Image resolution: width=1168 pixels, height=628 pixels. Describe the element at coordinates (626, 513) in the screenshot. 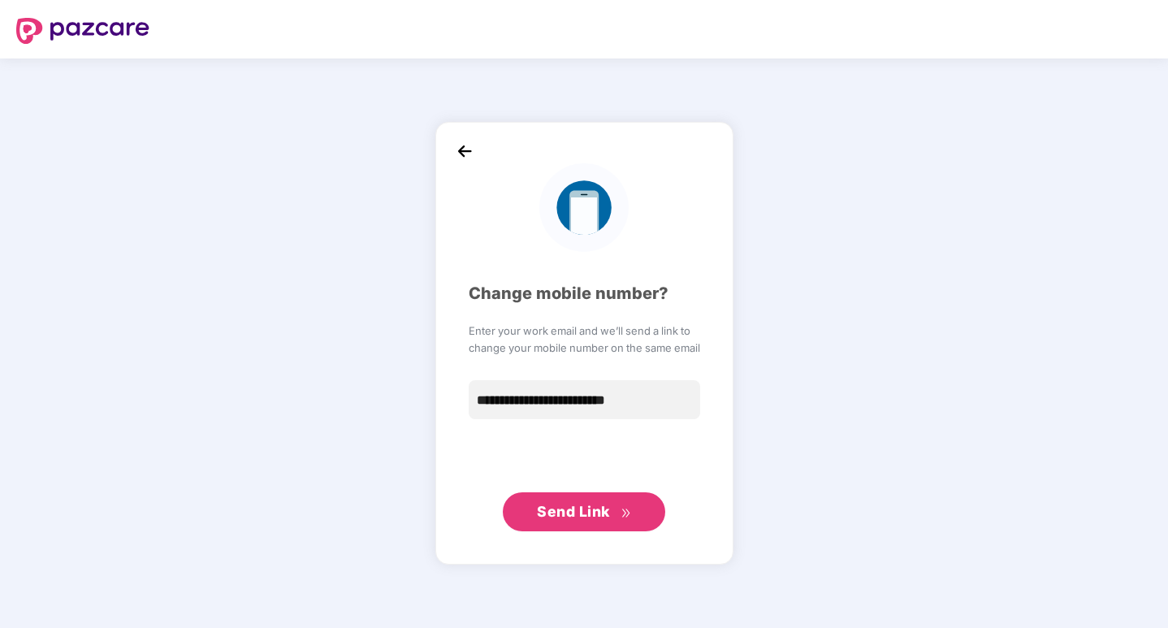

I see `span: double-right` at that location.